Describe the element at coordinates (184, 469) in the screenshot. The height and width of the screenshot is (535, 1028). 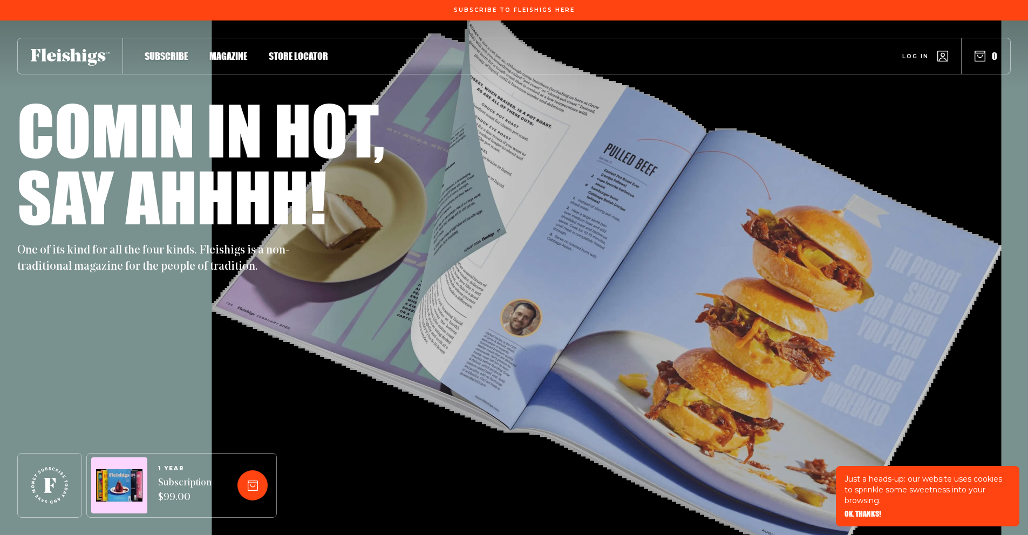
I see `span: 1 YEAR` at that location.